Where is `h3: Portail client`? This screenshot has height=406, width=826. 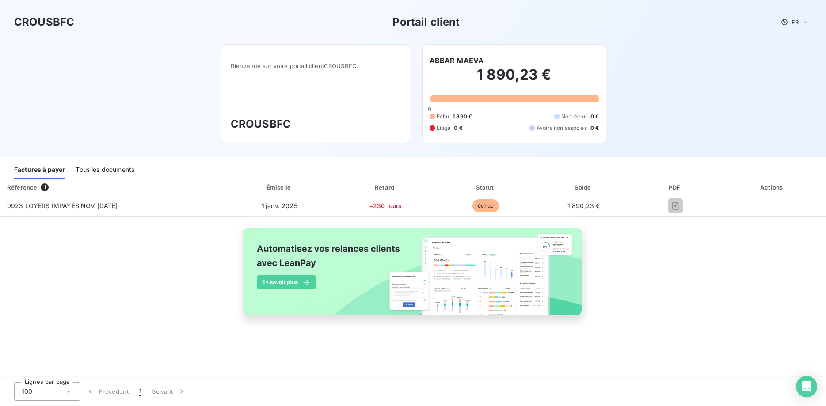
h3: Portail client is located at coordinates (426, 22).